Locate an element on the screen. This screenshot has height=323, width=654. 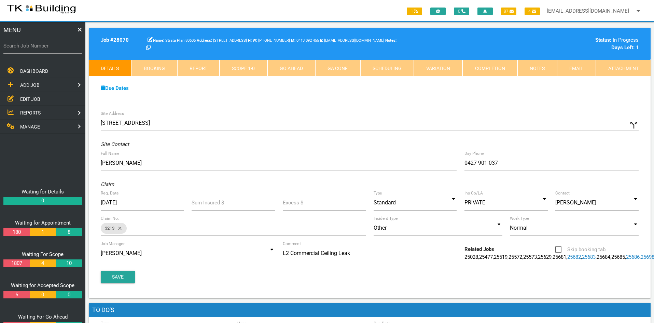
a: Variation is located at coordinates (438, 68).